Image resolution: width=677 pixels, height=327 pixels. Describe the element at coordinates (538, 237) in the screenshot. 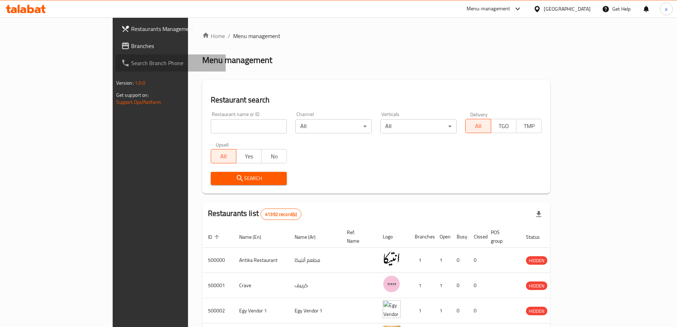

I see `span: Status` at that location.